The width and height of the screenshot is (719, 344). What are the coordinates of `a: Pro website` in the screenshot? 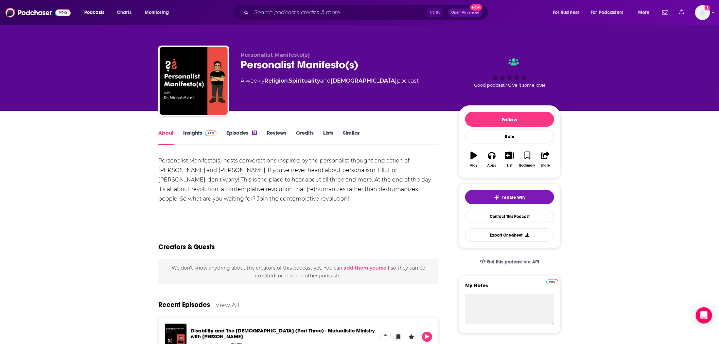 It's located at (552, 281).